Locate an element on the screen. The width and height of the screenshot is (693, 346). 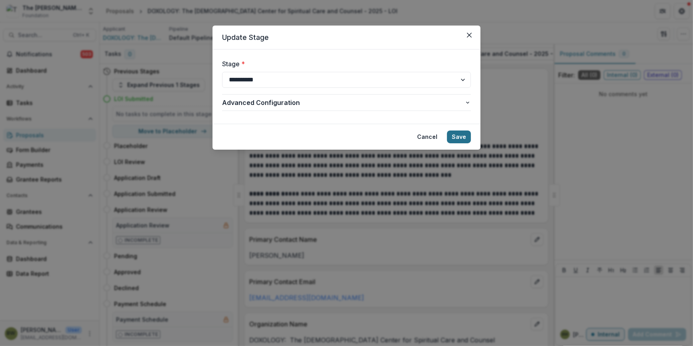
label: Stage is located at coordinates (344, 64).